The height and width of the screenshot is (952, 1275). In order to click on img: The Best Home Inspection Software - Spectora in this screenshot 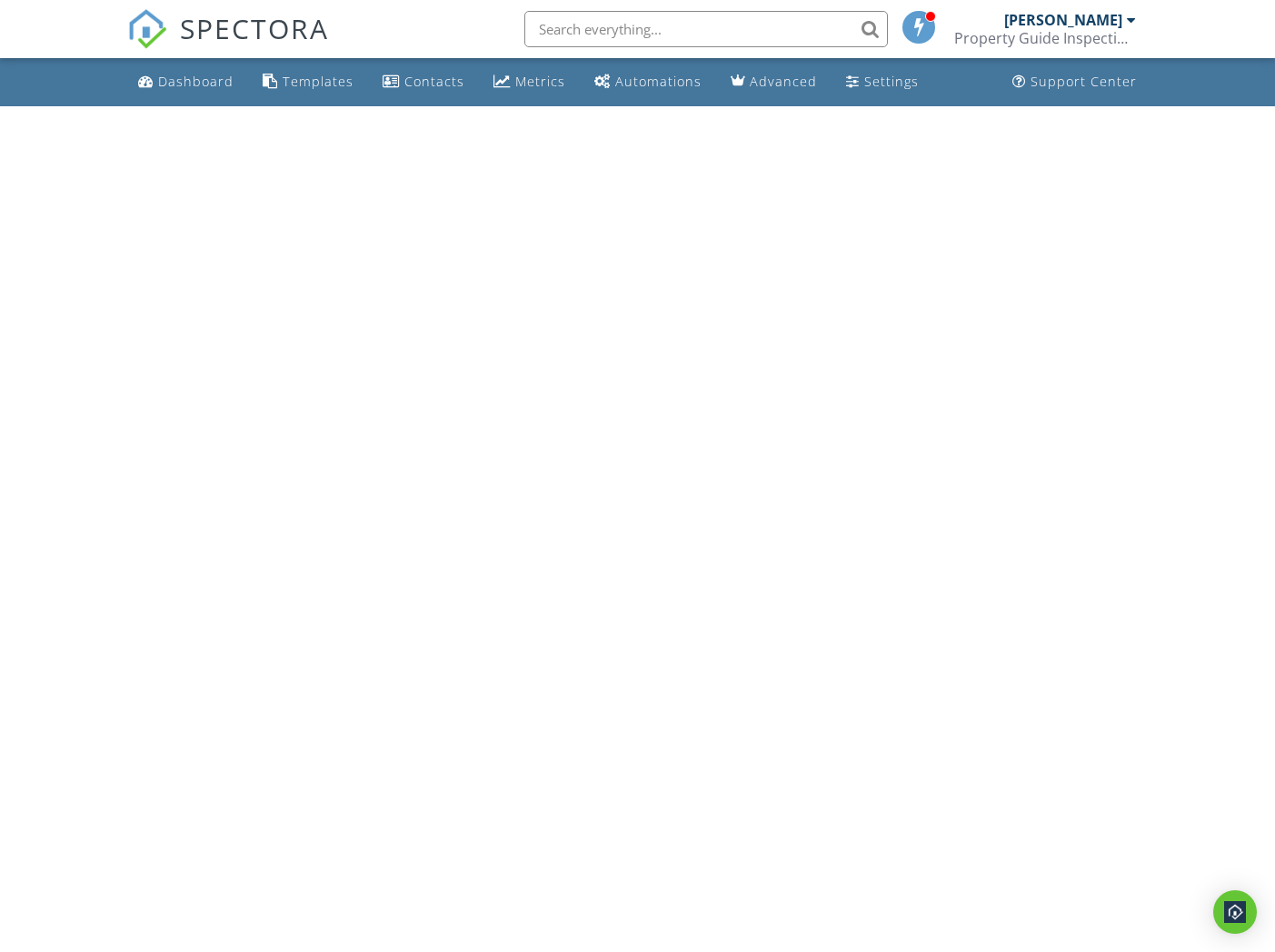, I will do `click(147, 29)`.